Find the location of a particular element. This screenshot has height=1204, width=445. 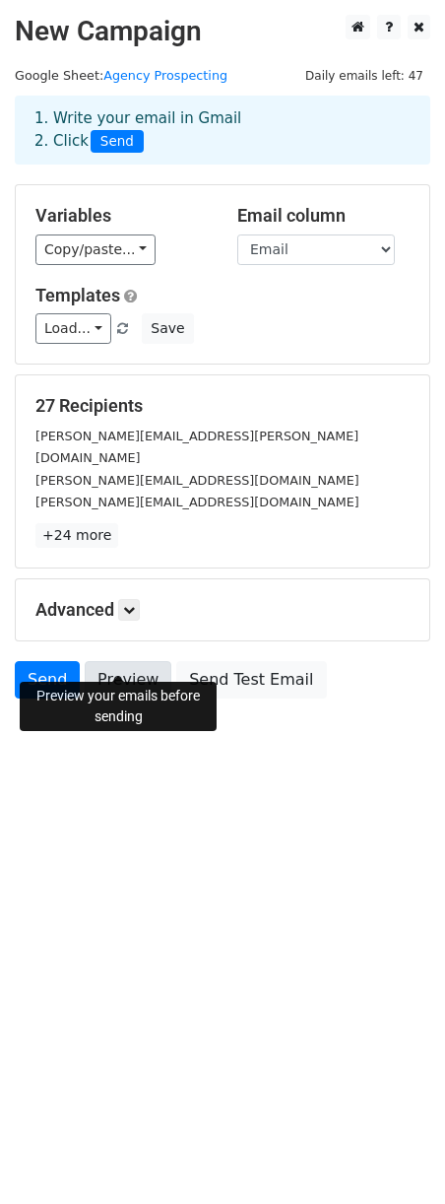

a: Preview is located at coordinates (128, 680).